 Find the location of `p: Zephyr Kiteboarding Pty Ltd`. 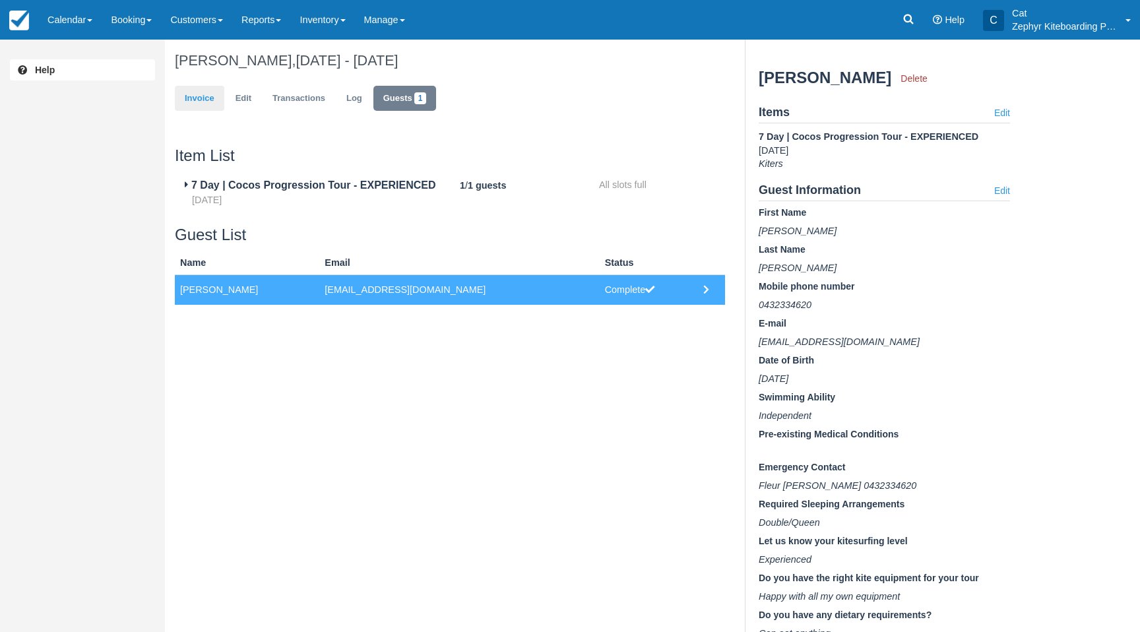

p: Zephyr Kiteboarding Pty Ltd is located at coordinates (1065, 26).